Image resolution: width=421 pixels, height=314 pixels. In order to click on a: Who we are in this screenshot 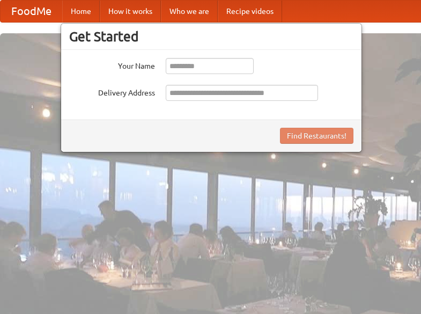, I will do `click(189, 11)`.